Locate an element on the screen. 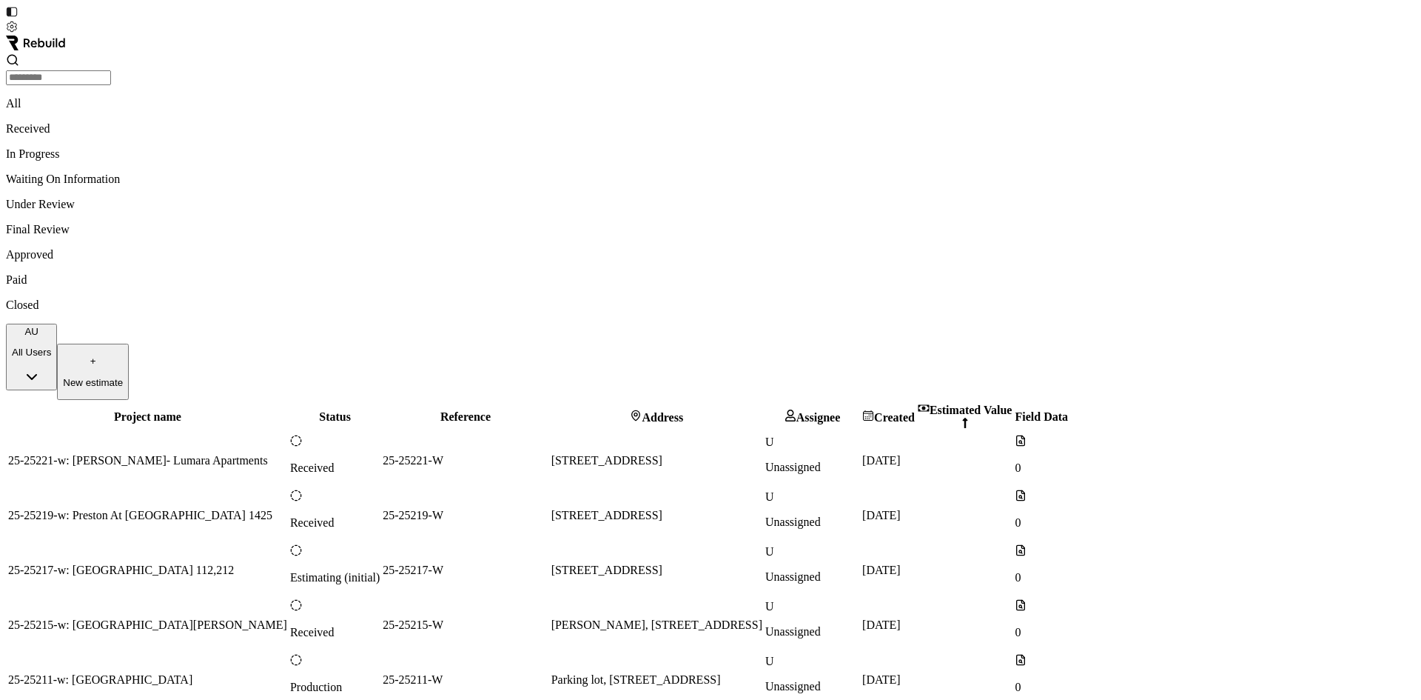 This screenshot has width=1421, height=700. img: Rebuild is located at coordinates (36, 43).